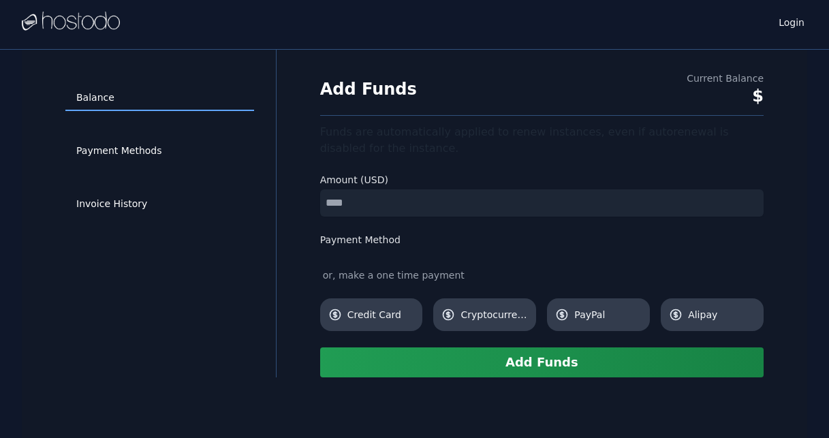 Image resolution: width=829 pixels, height=438 pixels. What do you see at coordinates (71, 22) in the screenshot?
I see `img: Logo` at bounding box center [71, 22].